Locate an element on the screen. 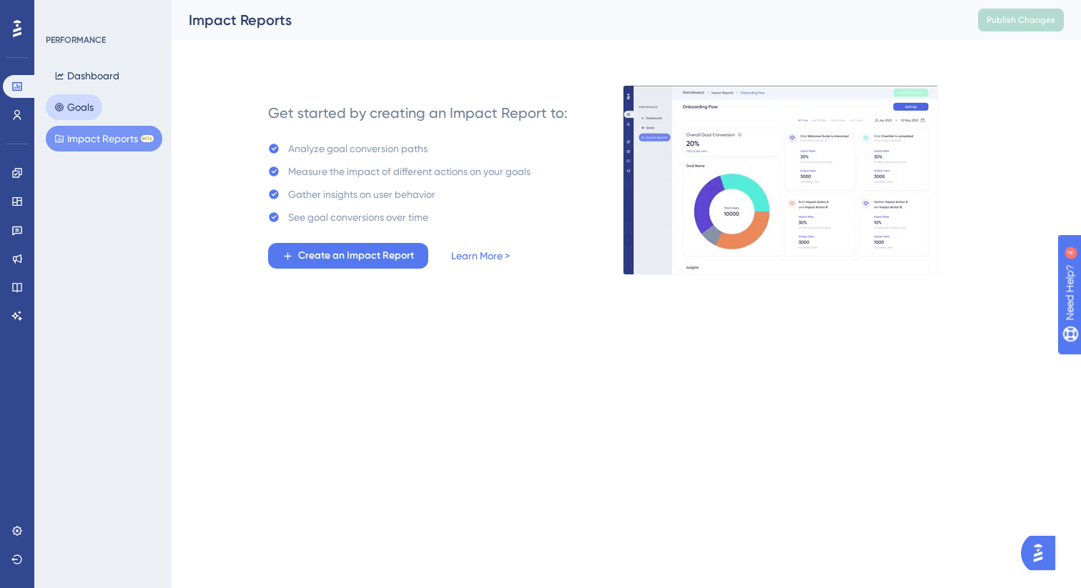  div: Gather insights on user behavior is located at coordinates (362, 194).